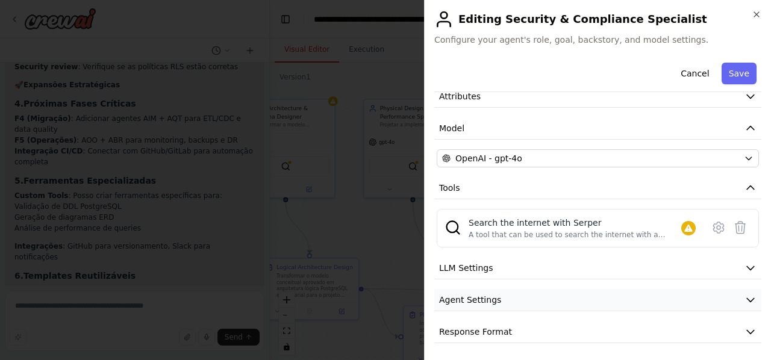 The width and height of the screenshot is (771, 360). What do you see at coordinates (475, 332) in the screenshot?
I see `span: Response Format` at bounding box center [475, 332].